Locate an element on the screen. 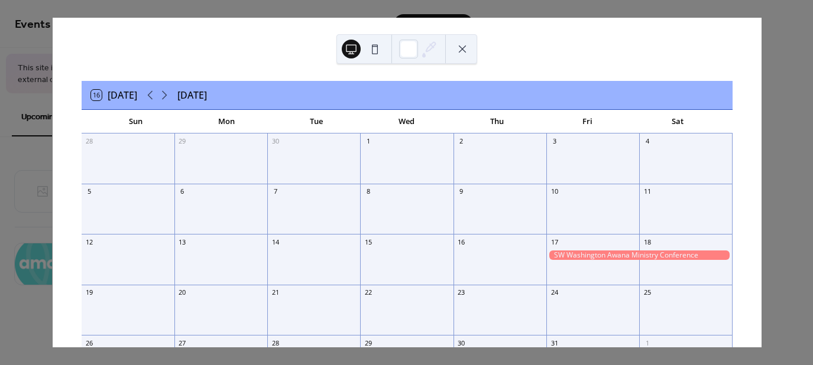 Image resolution: width=813 pixels, height=365 pixels. div: Mon is located at coordinates (226, 122).